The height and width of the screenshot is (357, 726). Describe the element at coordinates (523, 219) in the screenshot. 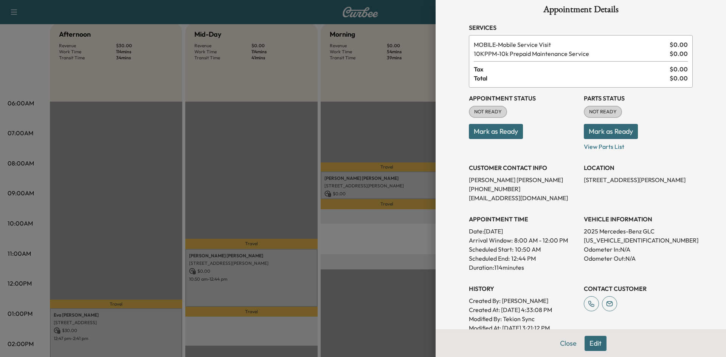

I see `h3: APPOINTMENT TIME` at that location.